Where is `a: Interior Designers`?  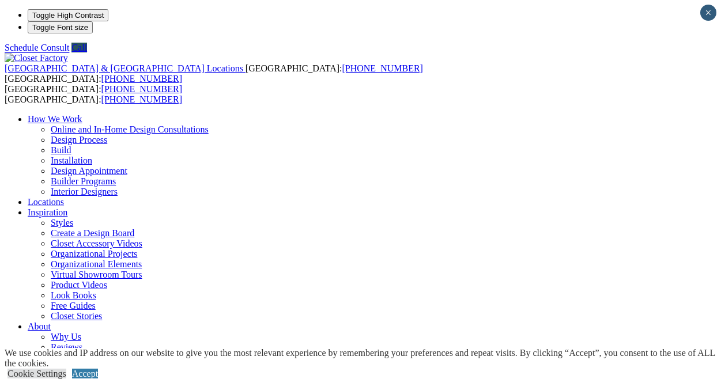 a: Interior Designers is located at coordinates (84, 191).